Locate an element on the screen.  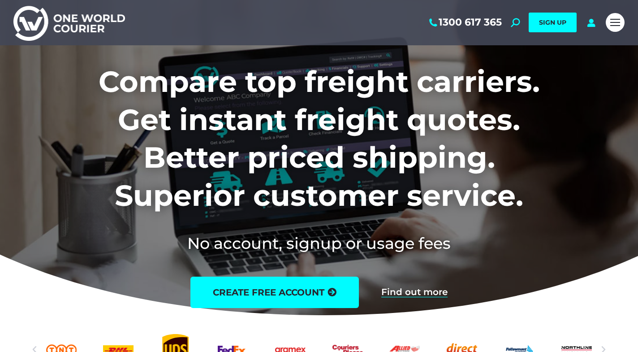
a: Find out more is located at coordinates (414, 292).